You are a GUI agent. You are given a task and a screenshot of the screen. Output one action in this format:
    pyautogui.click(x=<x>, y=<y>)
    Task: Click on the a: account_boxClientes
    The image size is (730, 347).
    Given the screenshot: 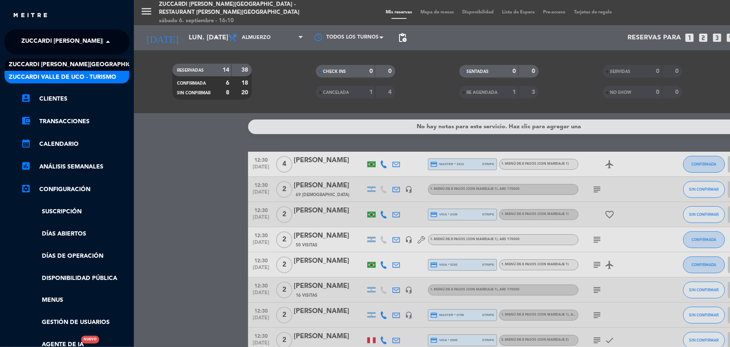 What is the action you would take?
    pyautogui.click(x=75, y=99)
    